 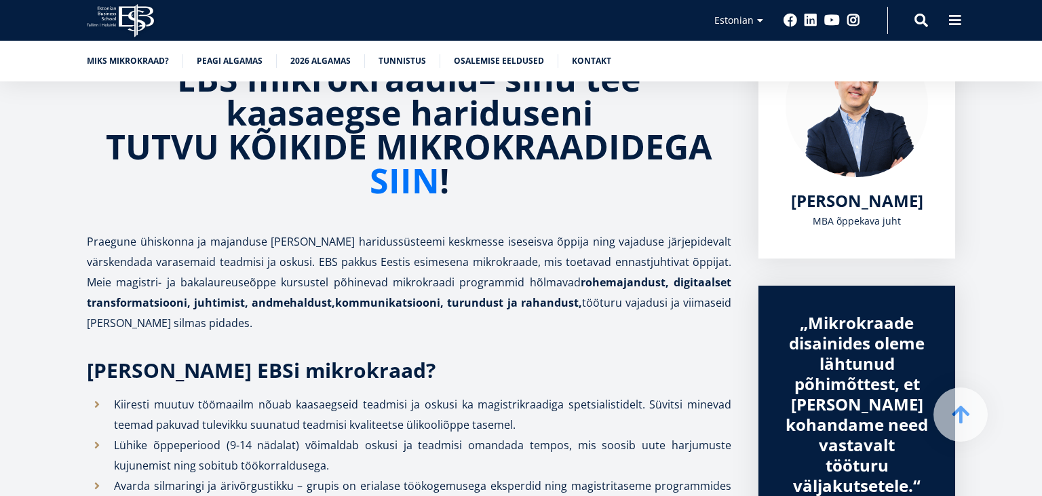 What do you see at coordinates (458, 303) in the screenshot?
I see `strong: kommunikatsiooni, turundust ja rahandust,` at bounding box center [458, 303].